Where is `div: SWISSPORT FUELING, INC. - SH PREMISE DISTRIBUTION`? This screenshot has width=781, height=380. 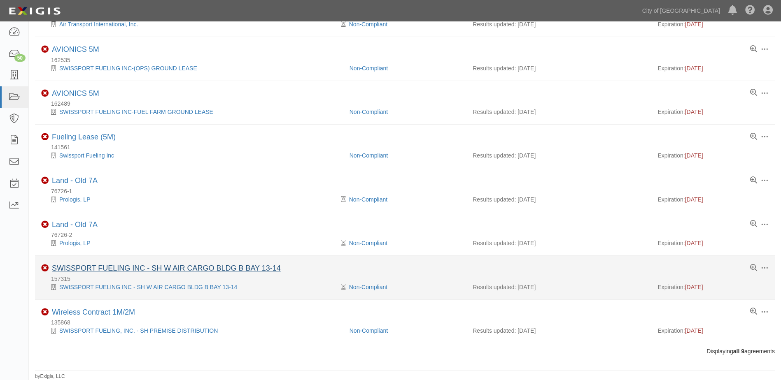 div: SWISSPORT FUELING, INC. - SH PREMISE DISTRIBUTION is located at coordinates (192, 331).